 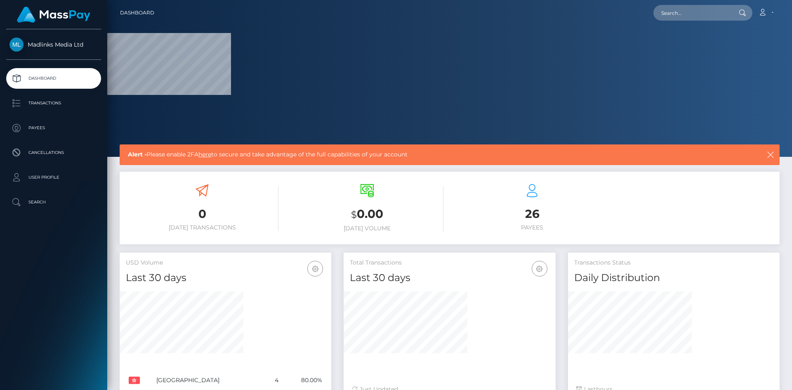 I want to click on input: Search..., so click(x=692, y=13).